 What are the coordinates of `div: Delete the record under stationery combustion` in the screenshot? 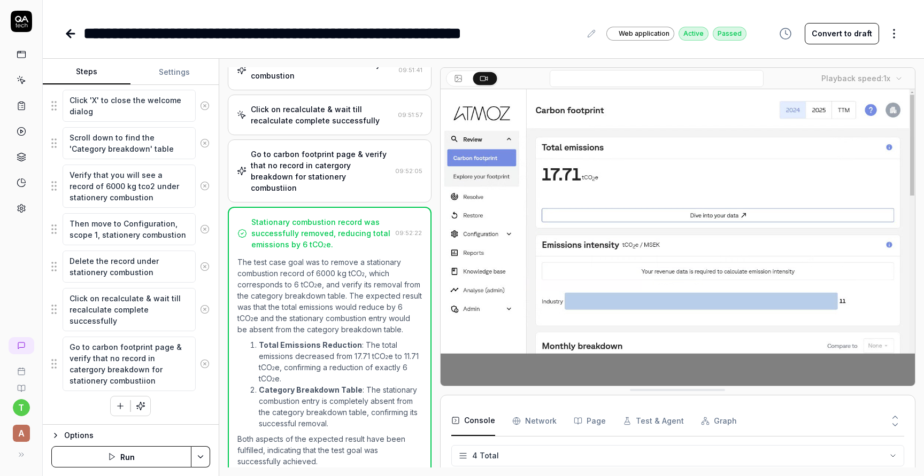 It's located at (322, 70).